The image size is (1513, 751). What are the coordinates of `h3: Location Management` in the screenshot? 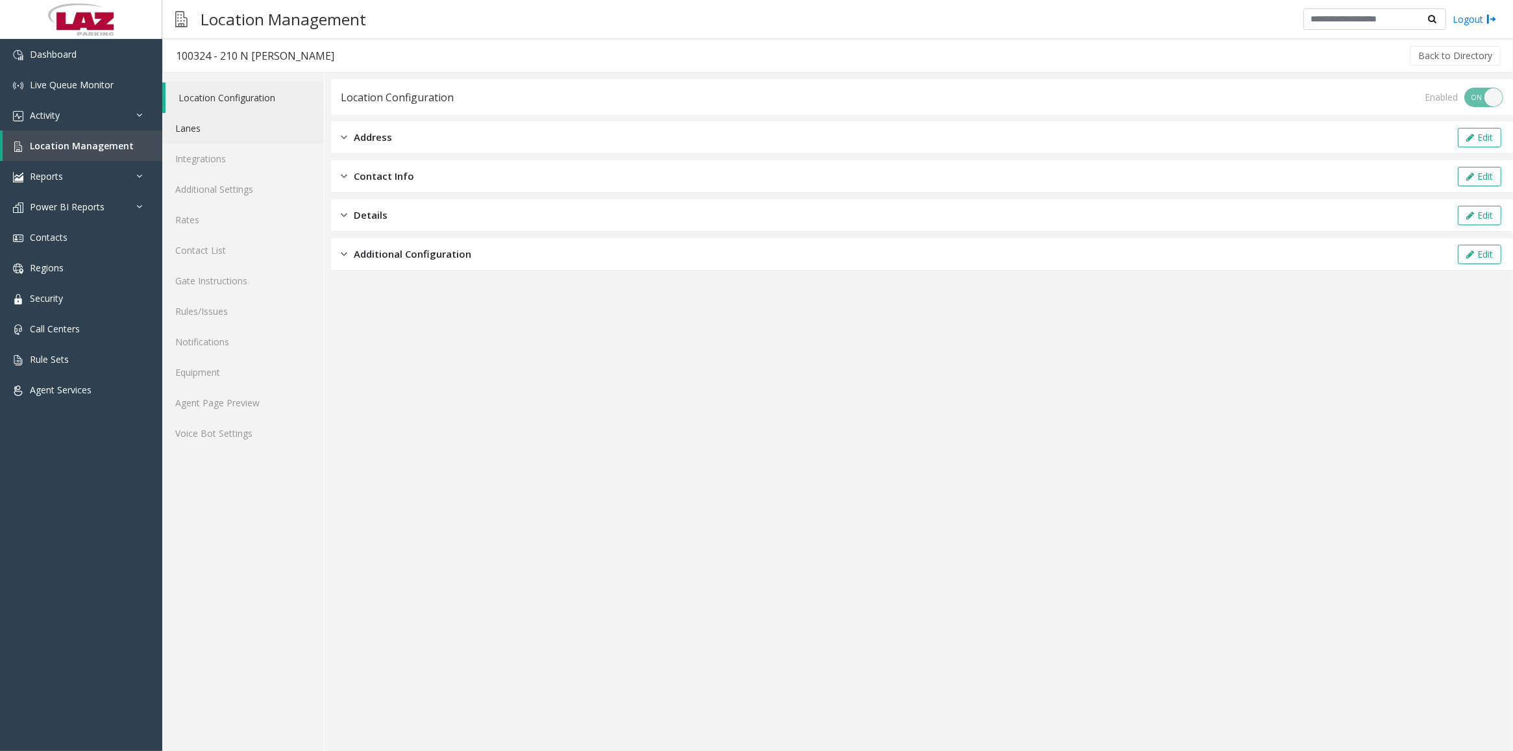 It's located at (283, 19).